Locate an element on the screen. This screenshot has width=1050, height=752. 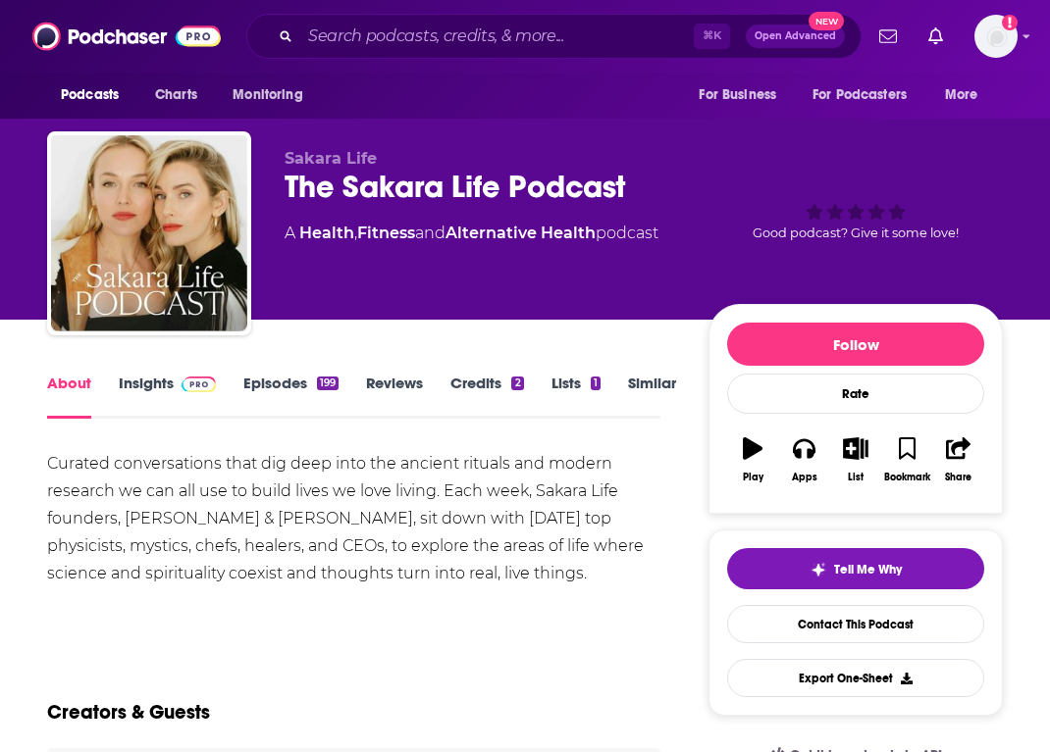
span: Open Advanced is located at coordinates (795, 36).